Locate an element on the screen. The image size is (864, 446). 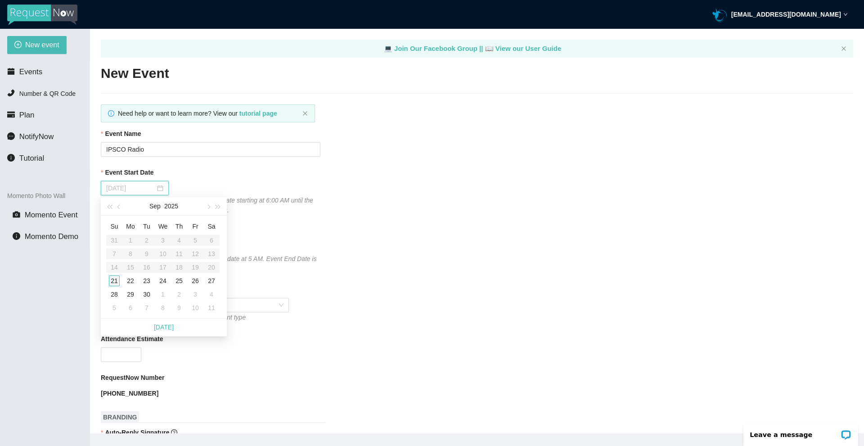
b: Event Name is located at coordinates (123, 134).